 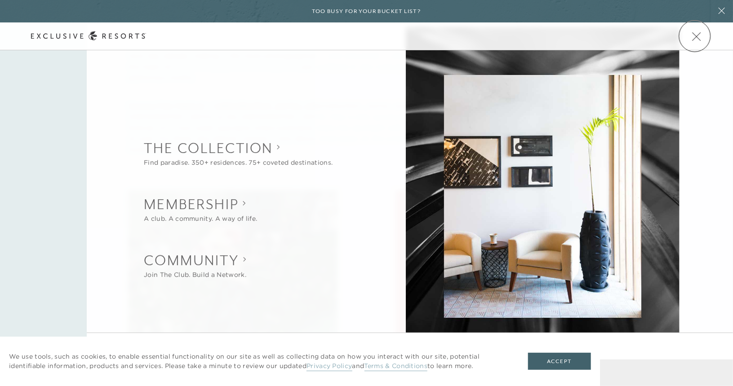 I want to click on p: We use tools, such as cookies, to enable essential functionality on our site as well as collectin..., so click(x=259, y=362).